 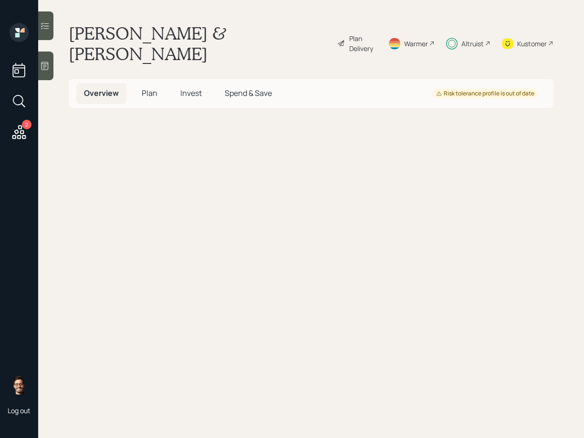 I want to click on div: Plan Delivery, so click(x=363, y=43).